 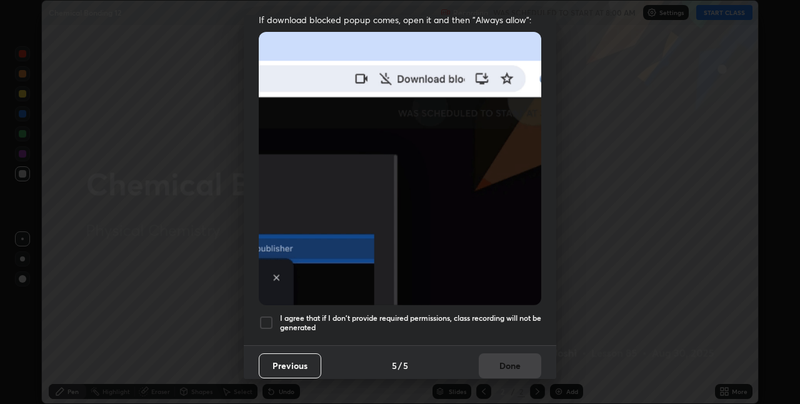 I want to click on span: If download blocked popup comes, open it and then "Always allow":, so click(x=400, y=19).